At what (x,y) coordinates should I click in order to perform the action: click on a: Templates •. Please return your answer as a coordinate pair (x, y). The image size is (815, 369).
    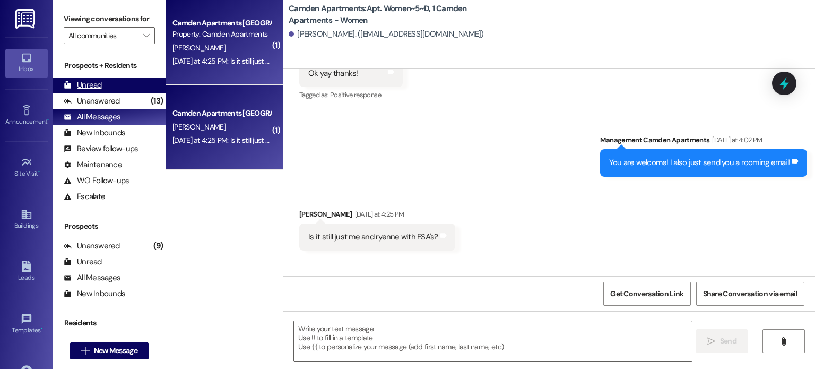
    Looking at the image, I should click on (27, 324).